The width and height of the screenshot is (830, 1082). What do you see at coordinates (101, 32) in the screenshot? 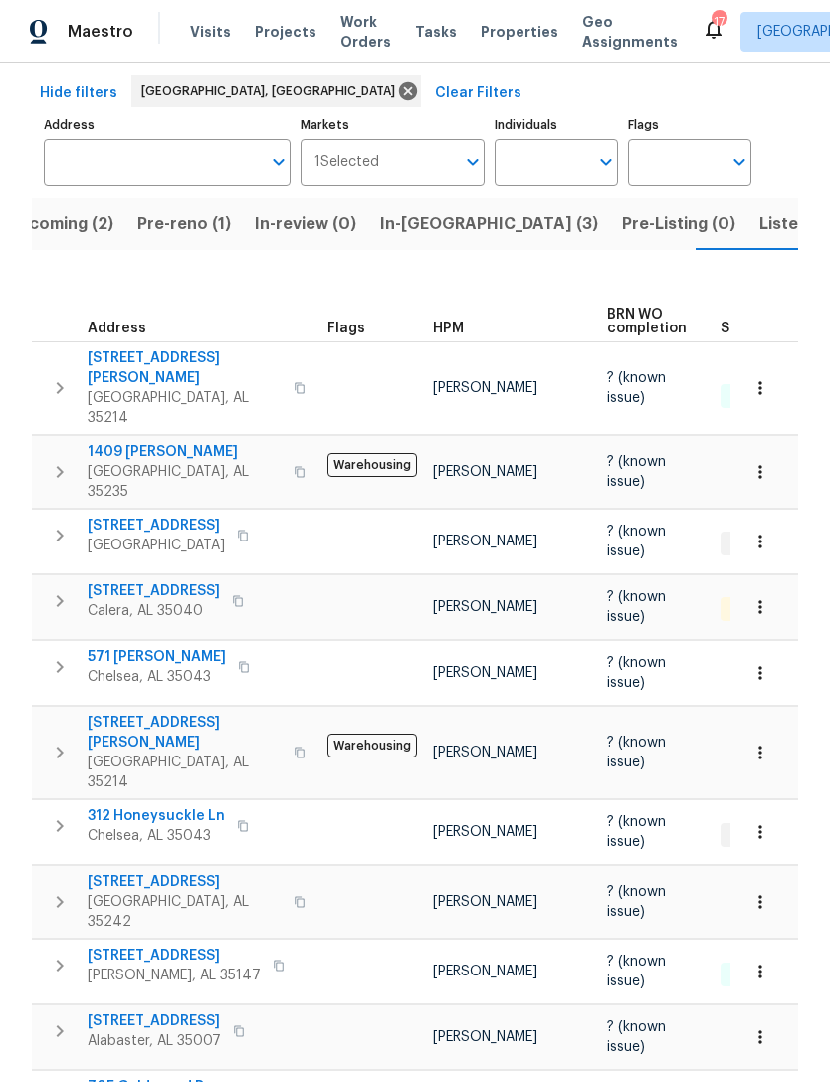
I see `span: Maestro` at bounding box center [101, 32].